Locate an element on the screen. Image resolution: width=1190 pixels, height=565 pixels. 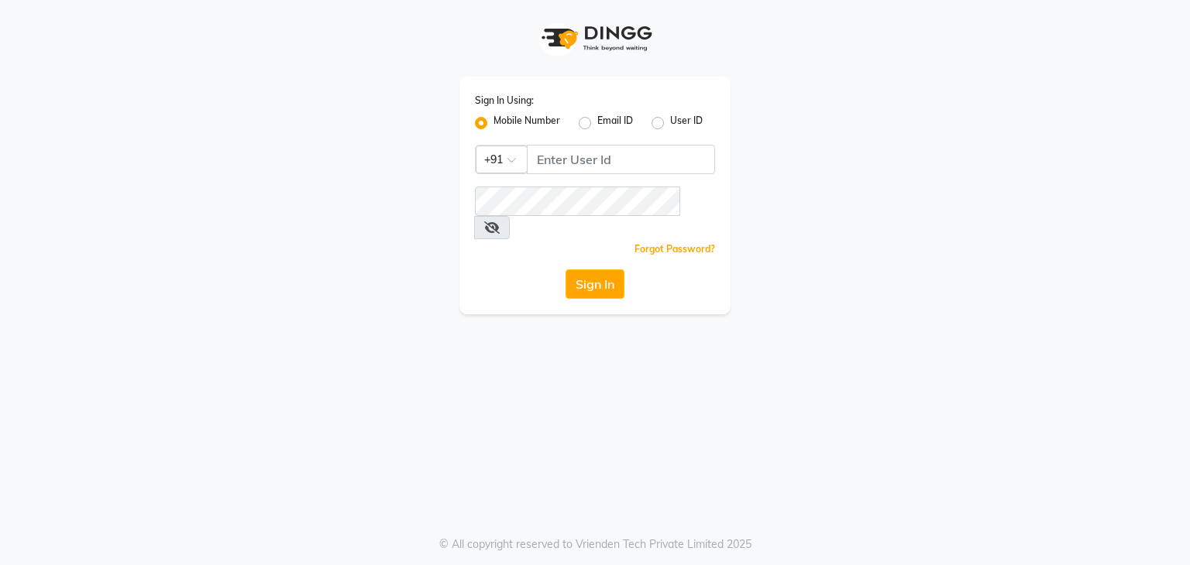
a: Forgot Password? is located at coordinates (675, 249).